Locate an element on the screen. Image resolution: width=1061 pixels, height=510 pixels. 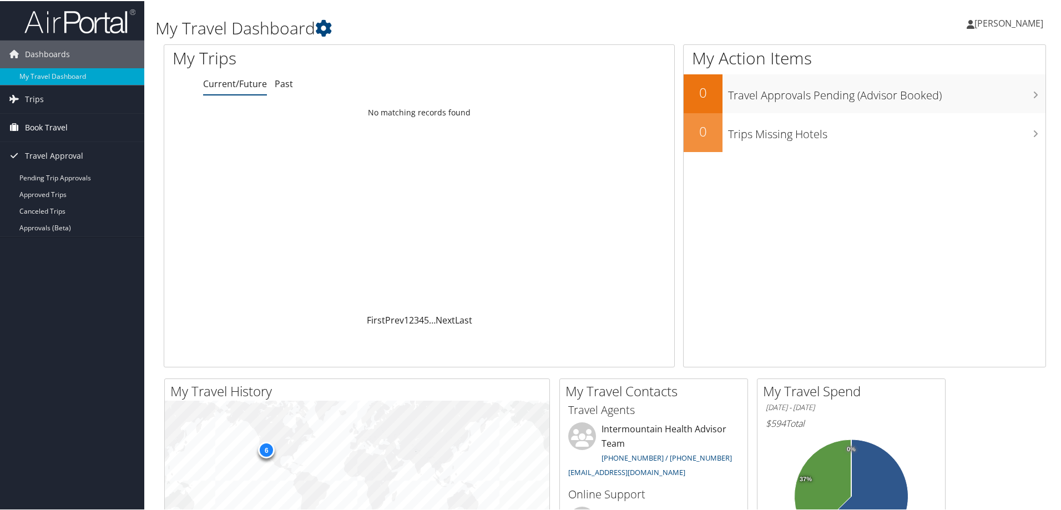
span: Travel Approval is located at coordinates (54, 155).